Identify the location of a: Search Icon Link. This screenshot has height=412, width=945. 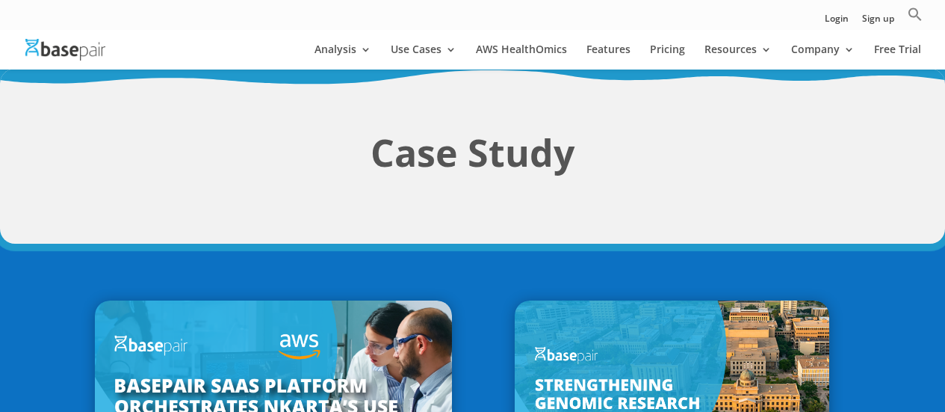
(916, 18).